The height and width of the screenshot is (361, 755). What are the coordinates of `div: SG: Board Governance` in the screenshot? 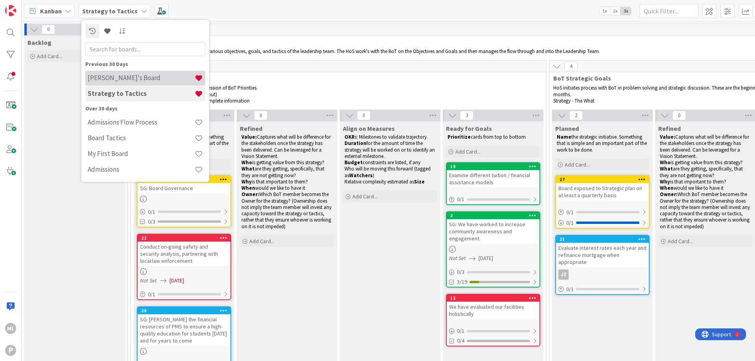 It's located at (184, 188).